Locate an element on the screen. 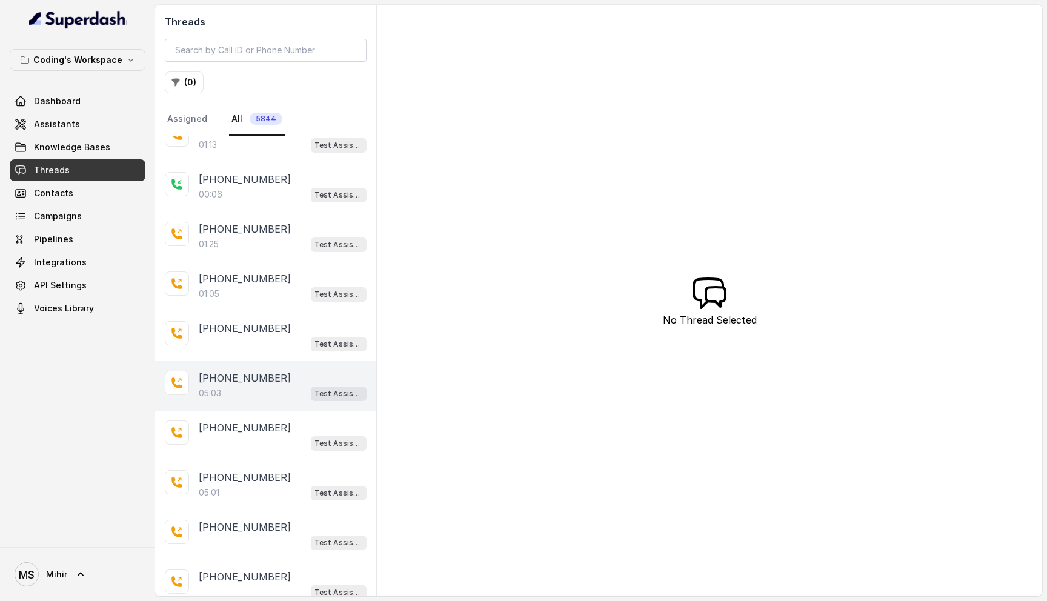  p: 05:03 is located at coordinates (210, 393).